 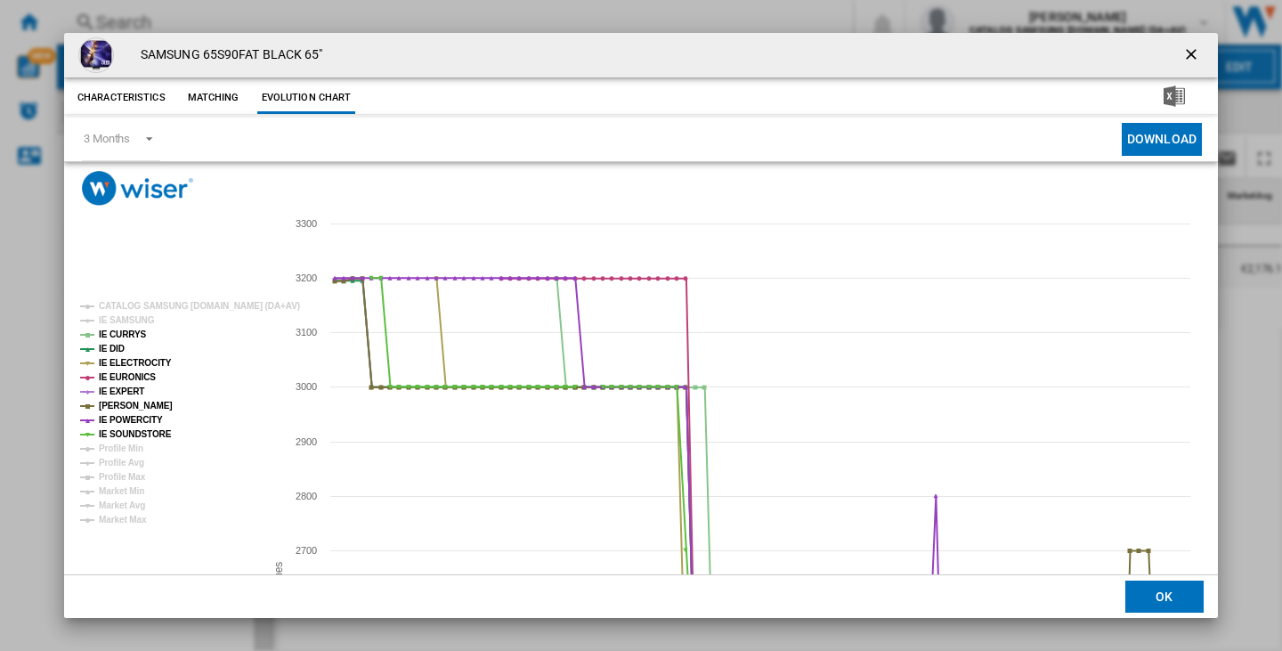 What do you see at coordinates (137, 188) in the screenshot?
I see `img: logo_wiser_300x94.png` at bounding box center [137, 188].